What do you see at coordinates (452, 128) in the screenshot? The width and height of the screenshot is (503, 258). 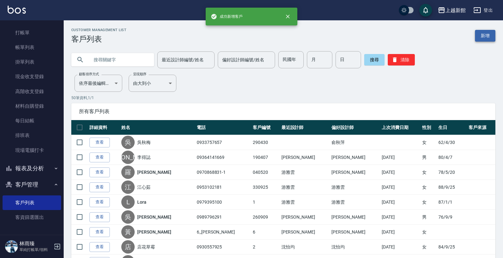 I see `th: 生日` at bounding box center [452, 128].